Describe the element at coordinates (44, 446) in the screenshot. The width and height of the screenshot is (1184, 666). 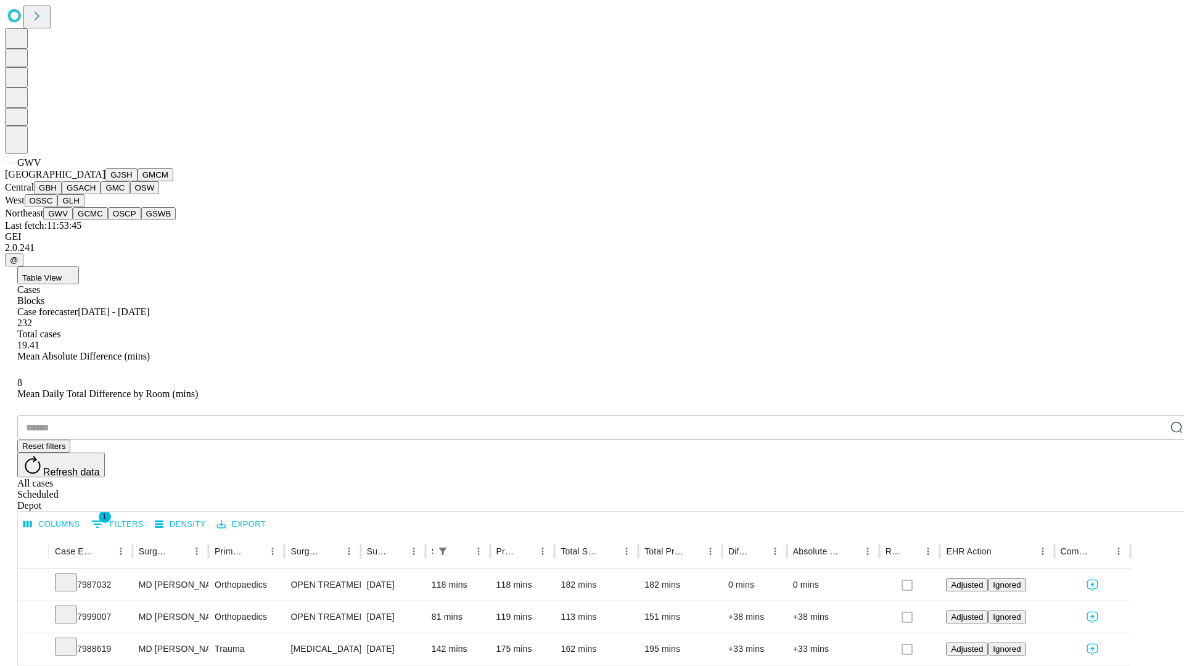
I see `span: Reset filters` at that location.